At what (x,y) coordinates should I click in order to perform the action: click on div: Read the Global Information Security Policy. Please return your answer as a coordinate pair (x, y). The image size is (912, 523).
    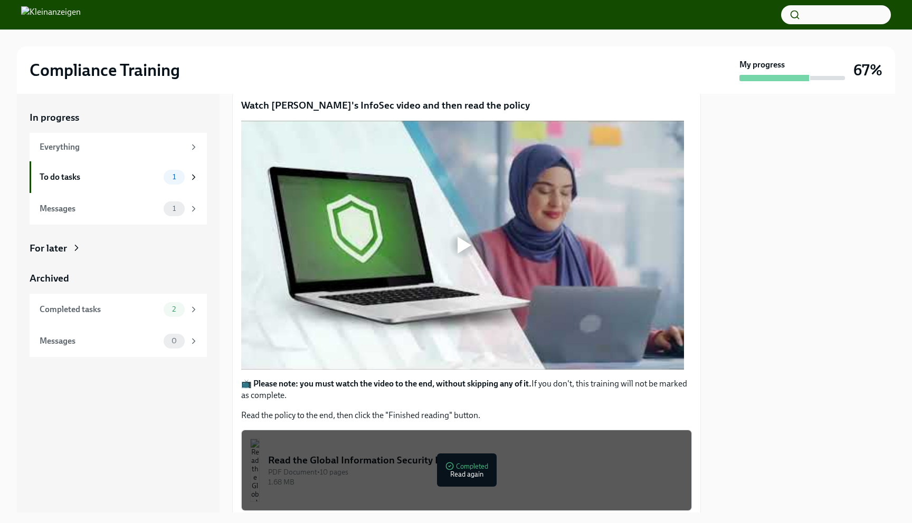
    Looking at the image, I should click on (475, 461).